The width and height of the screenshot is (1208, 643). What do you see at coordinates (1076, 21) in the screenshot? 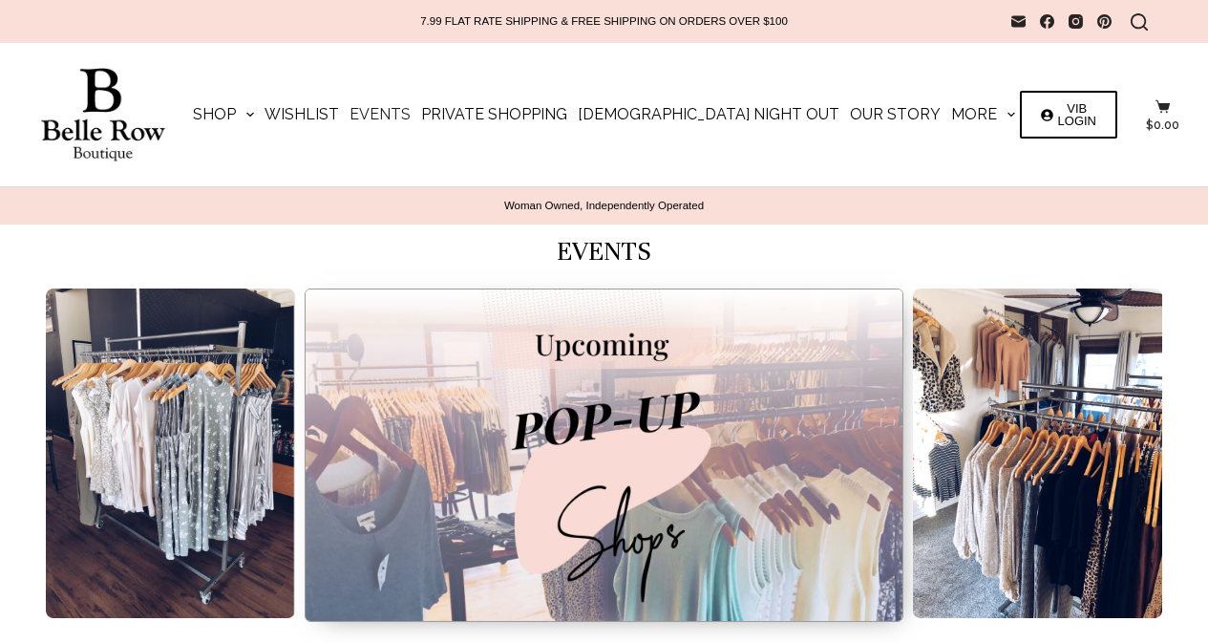
I see `a: Instagram` at bounding box center [1076, 21].